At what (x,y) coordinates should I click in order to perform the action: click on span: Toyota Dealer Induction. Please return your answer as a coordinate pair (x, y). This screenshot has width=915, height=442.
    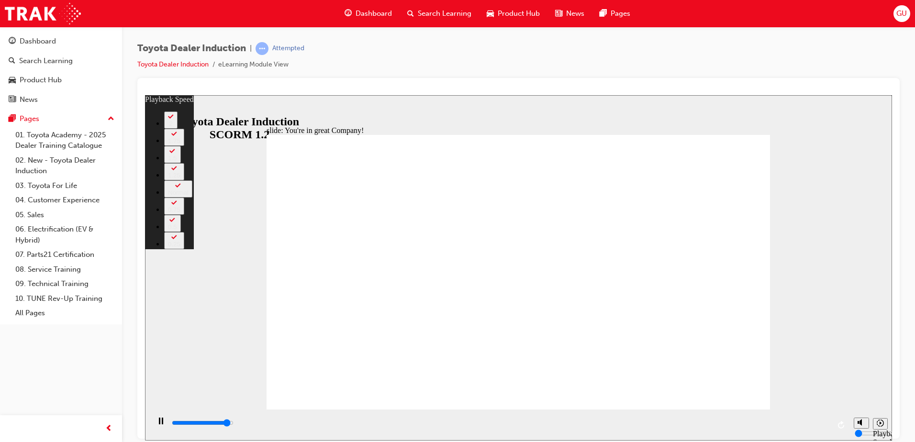
    Looking at the image, I should click on (191, 48).